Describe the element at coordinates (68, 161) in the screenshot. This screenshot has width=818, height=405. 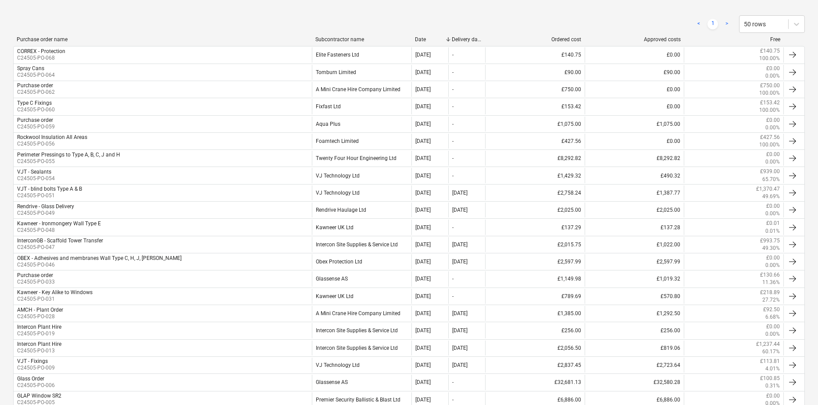
I see `p: C24505-PO-055` at that location.